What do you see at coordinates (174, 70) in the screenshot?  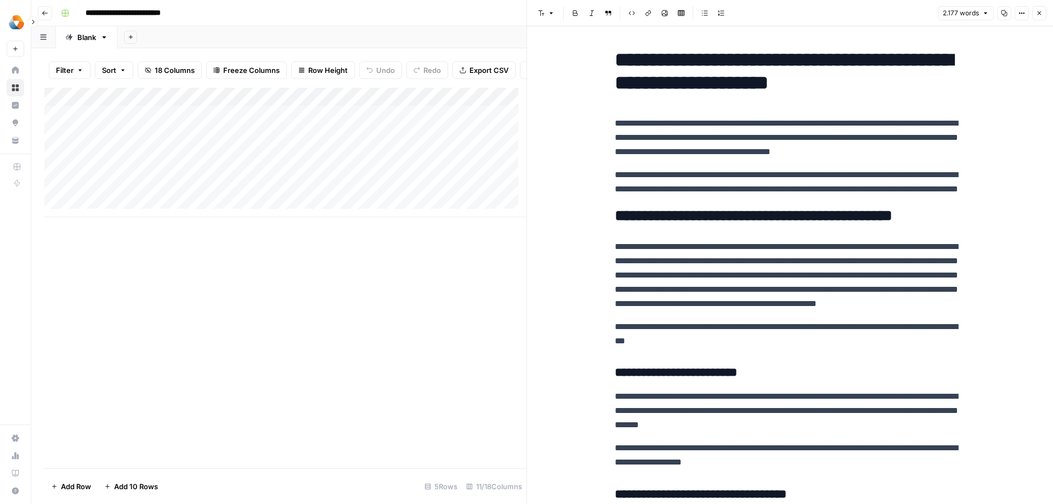 I see `span: 18 Columns` at bounding box center [174, 70].